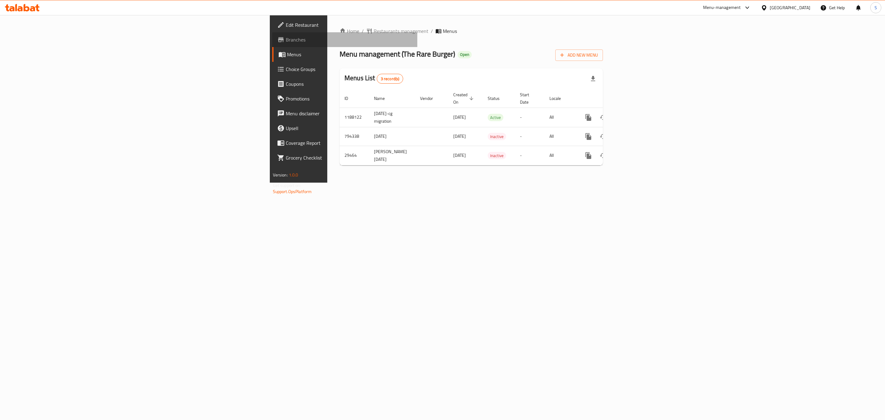 The height and width of the screenshot is (420, 885). What do you see at coordinates (495, 117) in the screenshot?
I see `span: Active` at bounding box center [495, 117].